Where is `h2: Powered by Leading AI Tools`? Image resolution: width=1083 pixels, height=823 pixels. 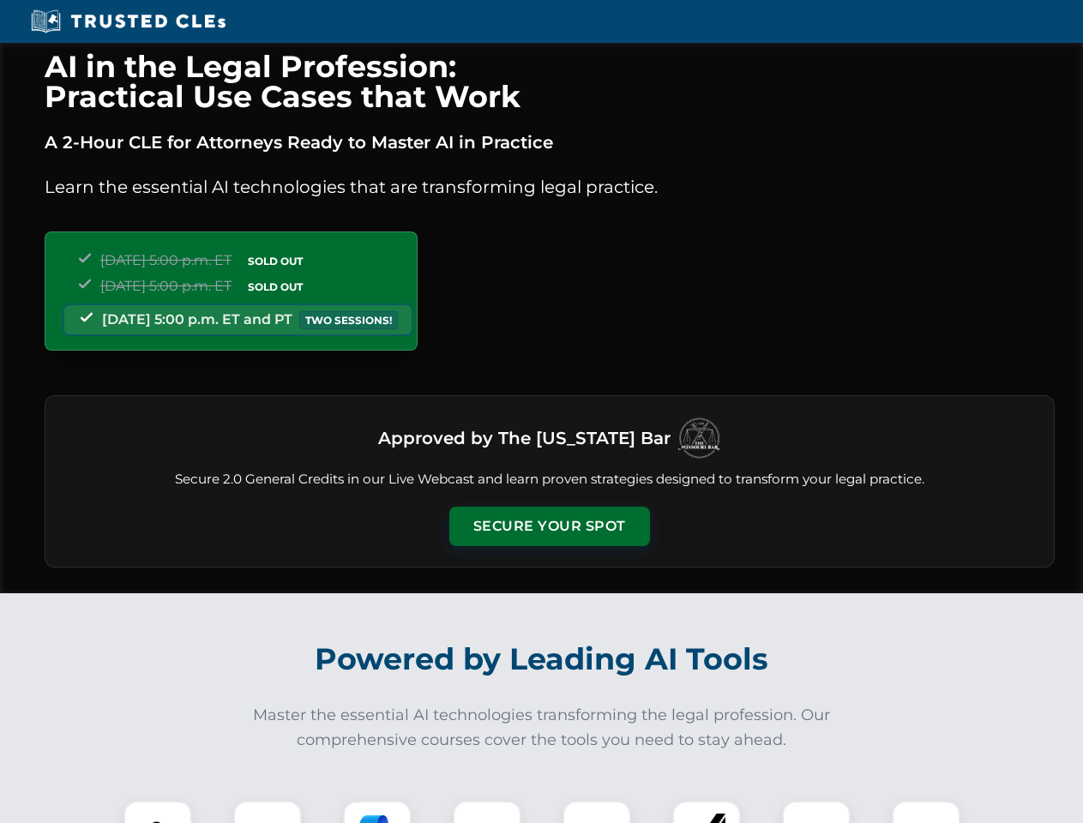
h2: Powered by Leading AI Tools is located at coordinates (542, 659).